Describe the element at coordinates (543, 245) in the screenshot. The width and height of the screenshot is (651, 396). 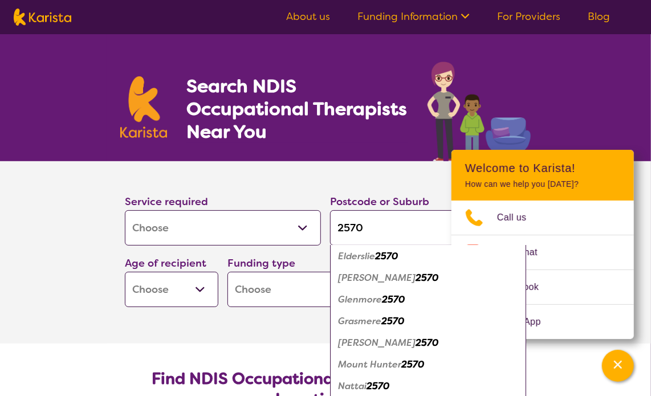
I see `div: Channel Menu` at that location.